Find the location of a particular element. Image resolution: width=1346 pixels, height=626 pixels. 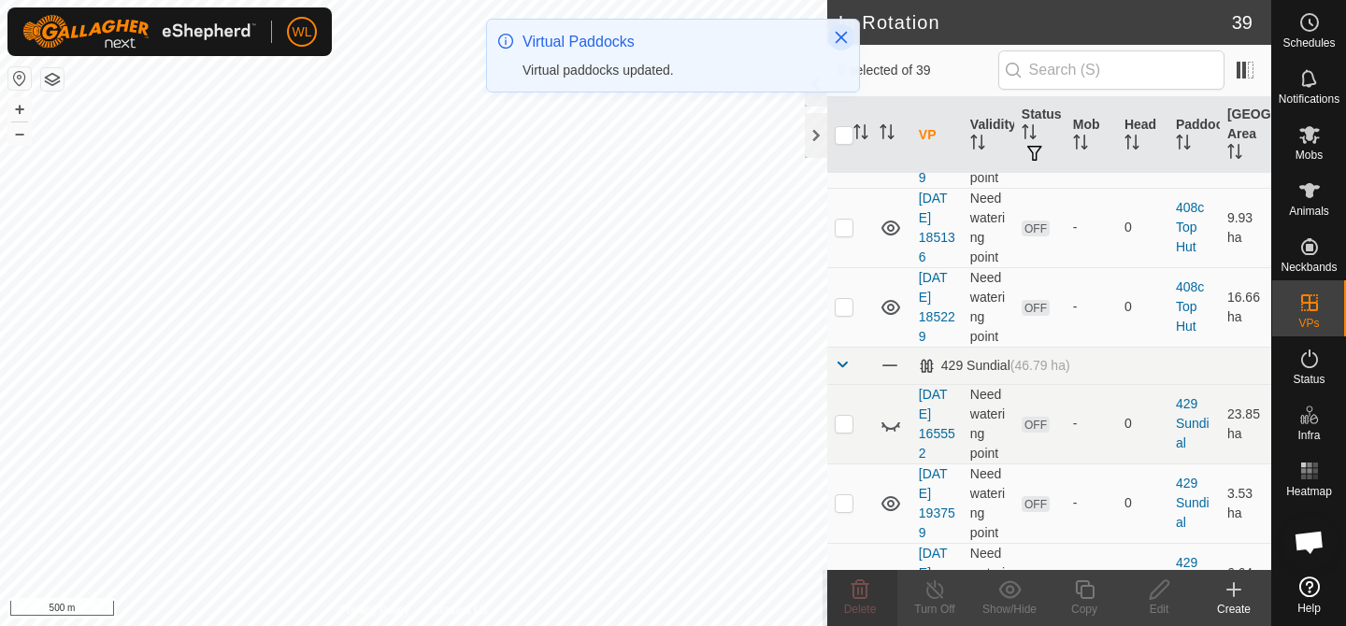

button: Close is located at coordinates (841, 37).